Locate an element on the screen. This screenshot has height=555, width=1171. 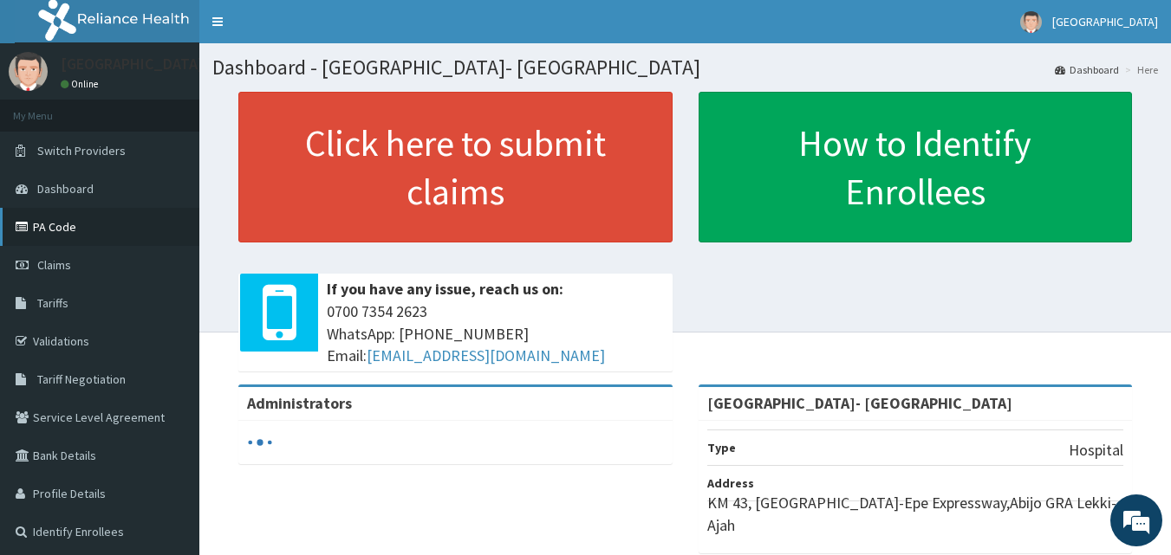
b: Administrators is located at coordinates (299, 403).